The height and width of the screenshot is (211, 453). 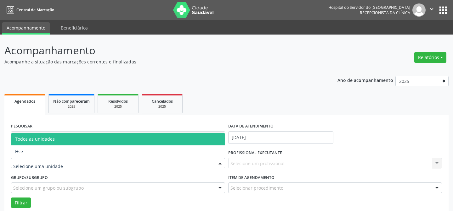 I want to click on a: Central de Marcação, so click(x=29, y=10).